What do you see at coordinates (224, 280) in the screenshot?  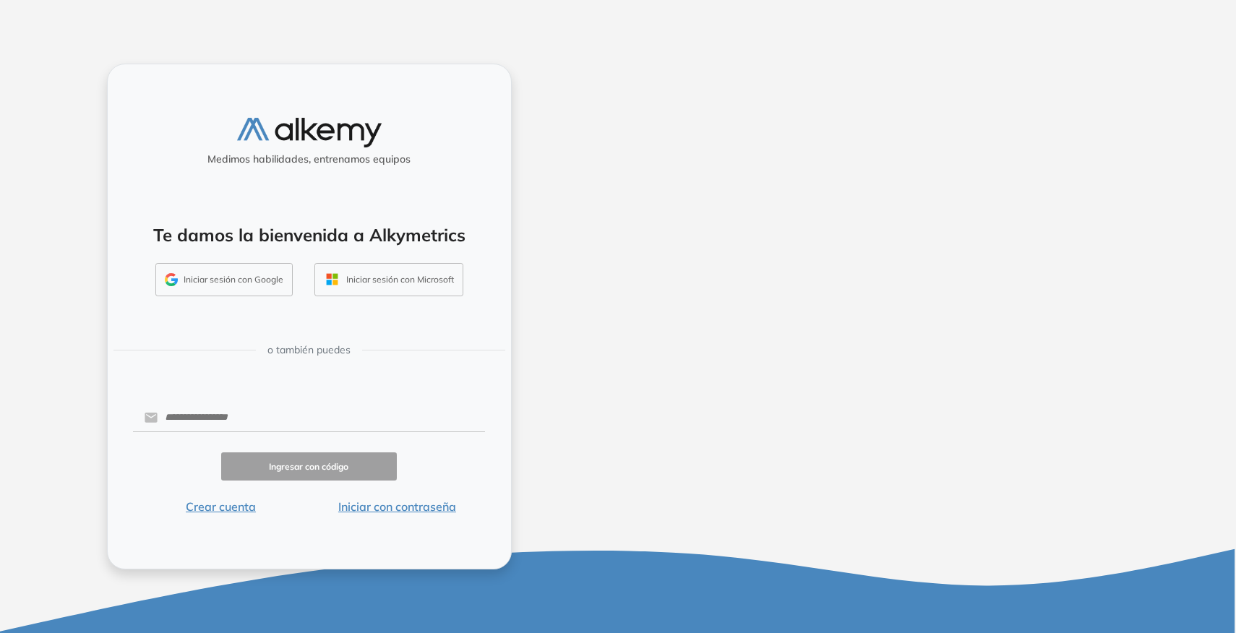 I see `button: Iniciar sesión con Google` at bounding box center [224, 280].